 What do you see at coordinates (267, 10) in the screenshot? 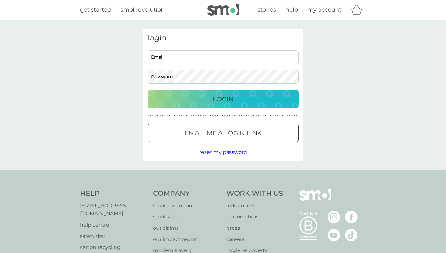
I see `a: stories` at bounding box center [267, 10].